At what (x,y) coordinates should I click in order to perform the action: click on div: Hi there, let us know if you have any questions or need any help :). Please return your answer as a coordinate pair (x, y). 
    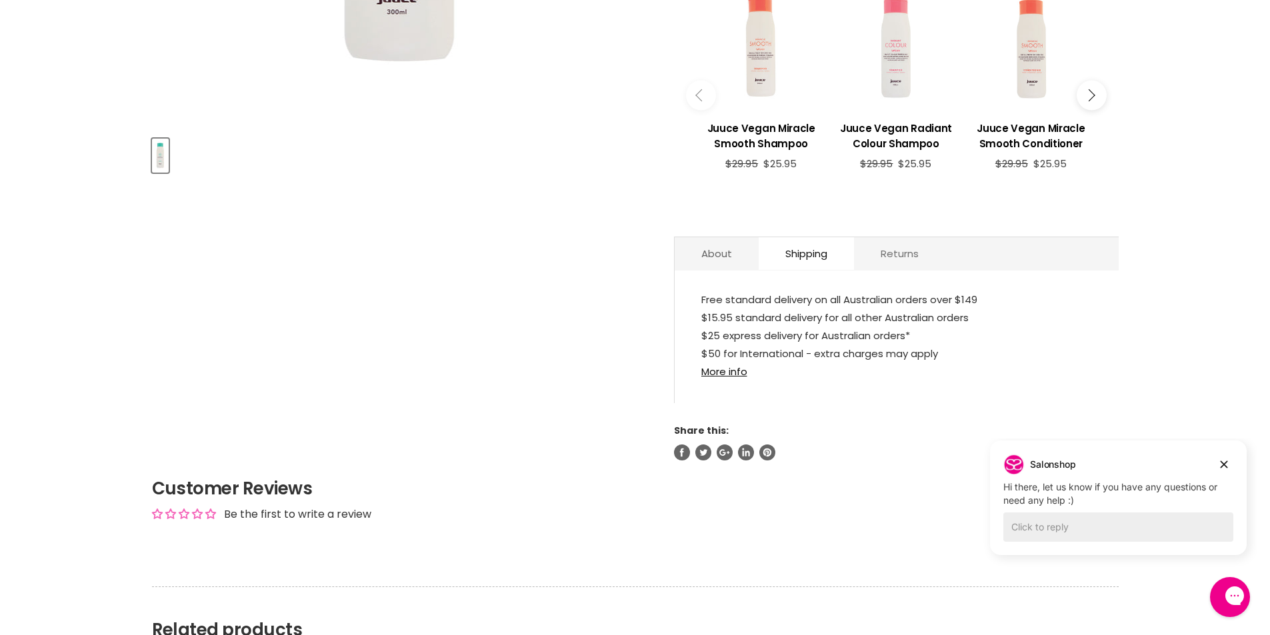
    Looking at the image, I should click on (138, 55).